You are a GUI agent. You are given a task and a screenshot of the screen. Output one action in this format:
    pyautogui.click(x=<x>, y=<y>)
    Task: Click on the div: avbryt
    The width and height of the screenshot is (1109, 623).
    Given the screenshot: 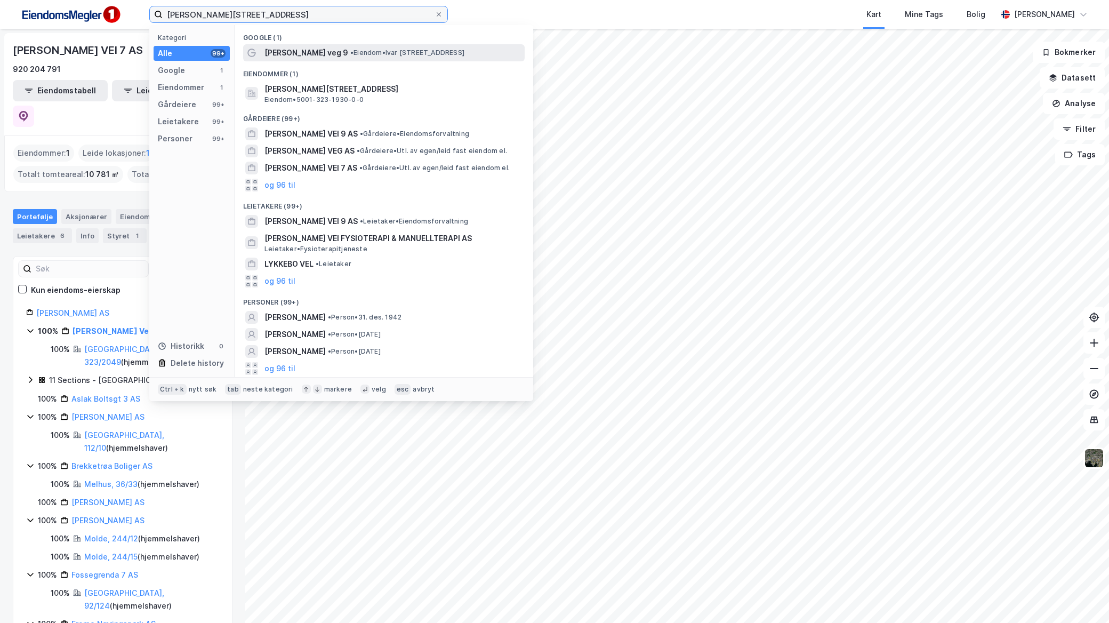 What is the action you would take?
    pyautogui.click(x=423, y=389)
    